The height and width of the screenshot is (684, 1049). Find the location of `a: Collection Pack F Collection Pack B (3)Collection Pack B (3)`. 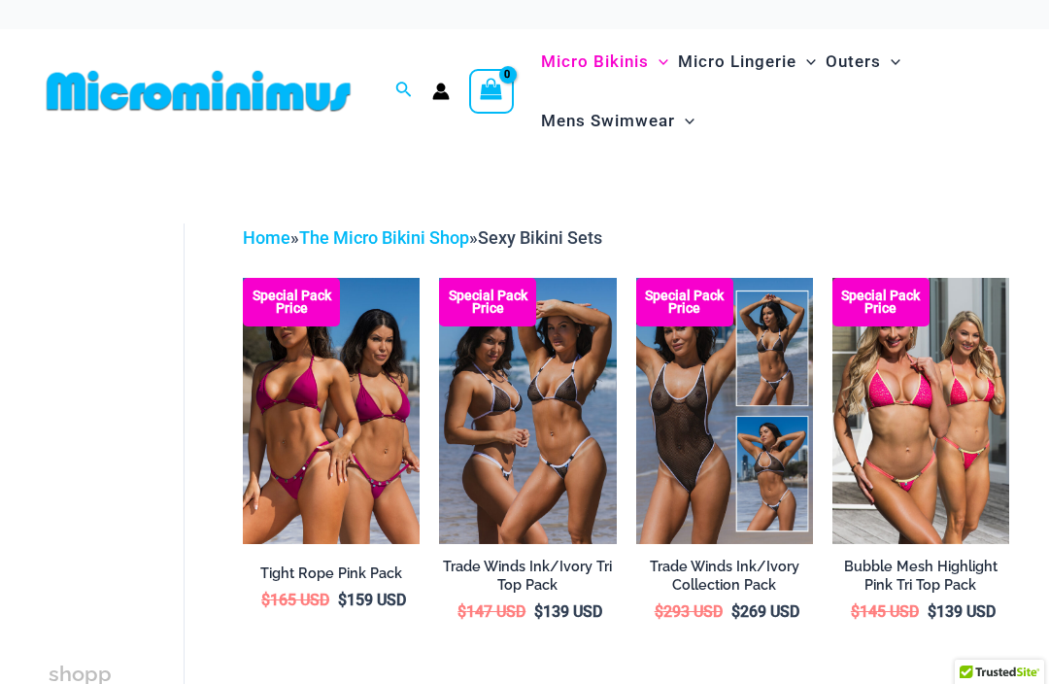

a: Collection Pack F Collection Pack B (3)Collection Pack B (3) is located at coordinates (331, 410).